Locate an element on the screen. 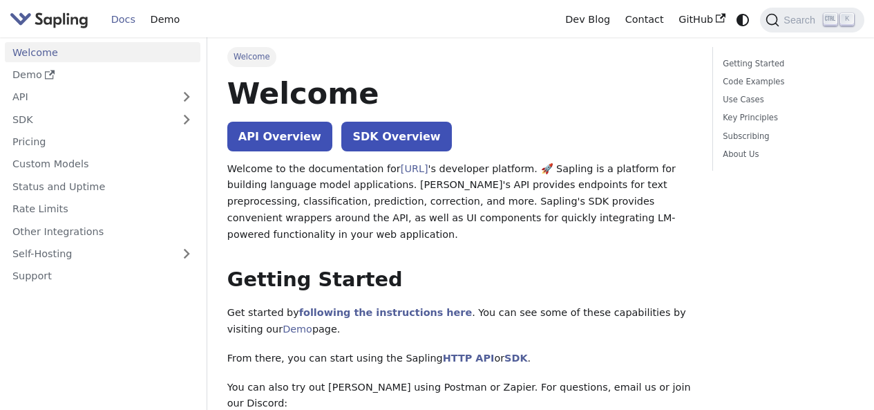 The width and height of the screenshot is (874, 410). a: Self-Hosting is located at coordinates (102, 253).